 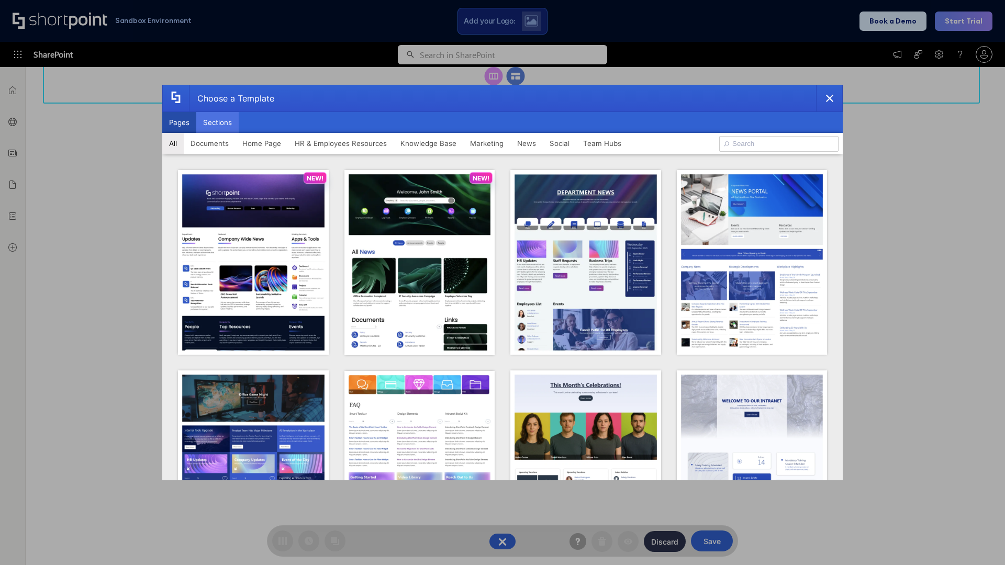 I want to click on button: News, so click(x=527, y=143).